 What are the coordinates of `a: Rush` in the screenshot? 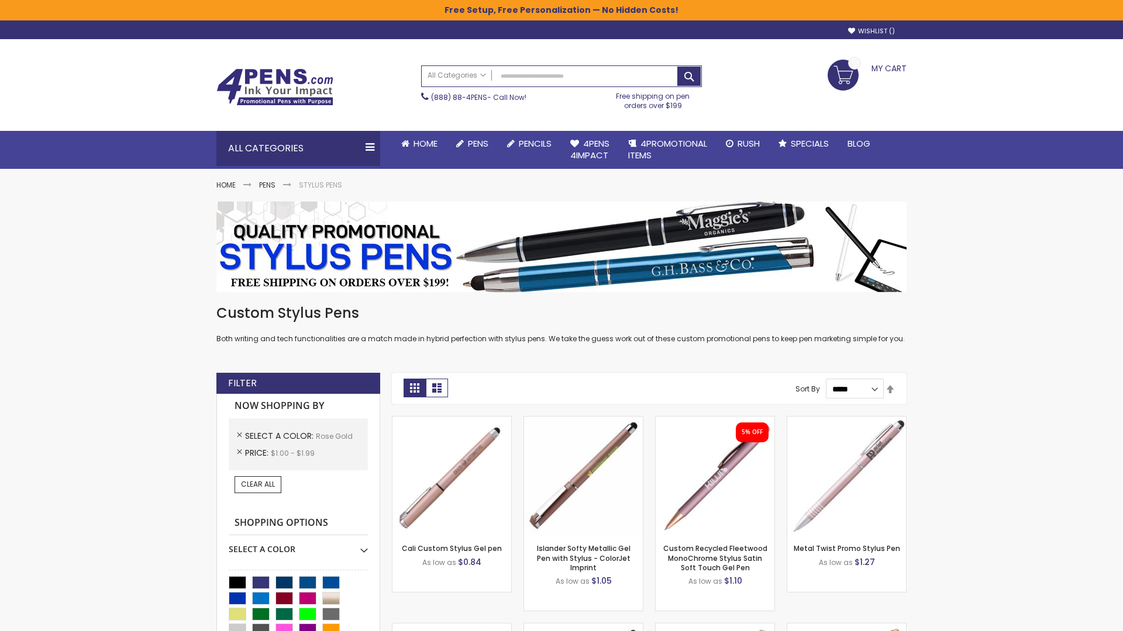 It's located at (743, 144).